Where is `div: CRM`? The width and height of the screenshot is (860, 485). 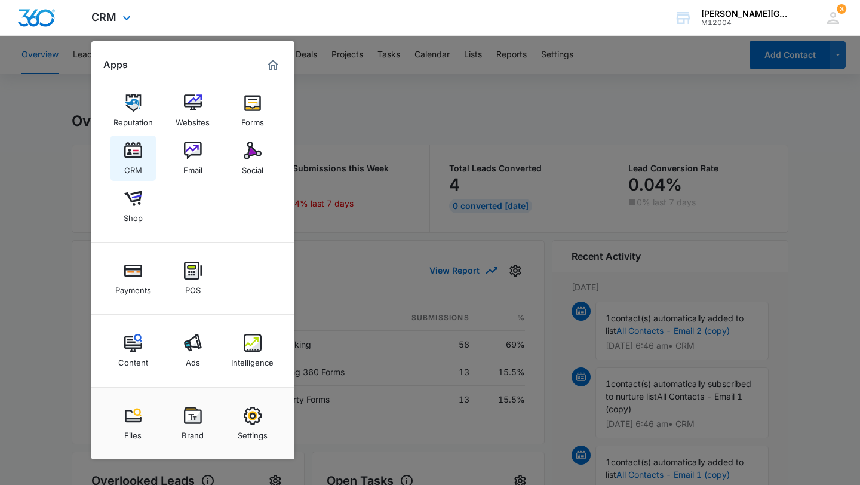 div: CRM is located at coordinates (133, 167).